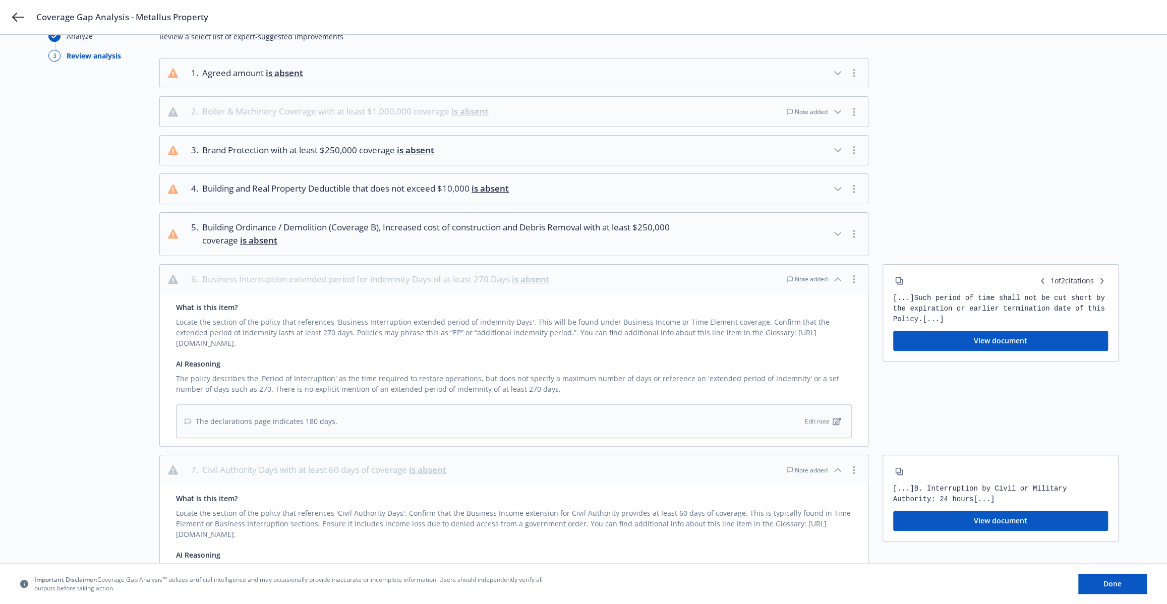 Image resolution: width=1167 pixels, height=604 pixels. Describe the element at coordinates (514, 73) in the screenshot. I see `button: 1.Agreed amount is absent` at that location.